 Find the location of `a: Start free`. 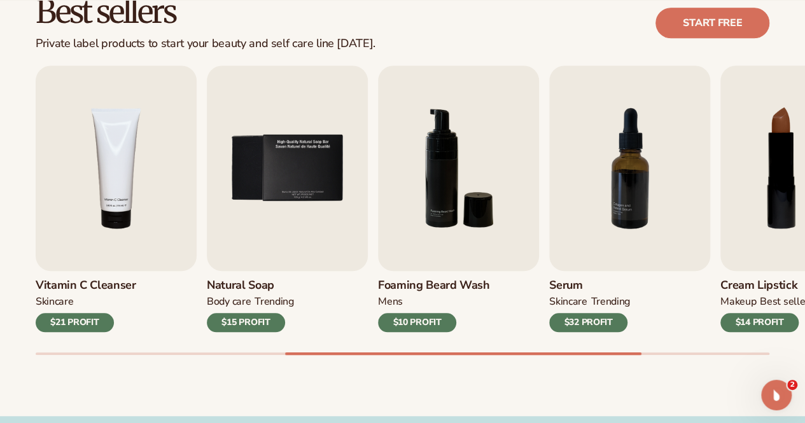

a: Start free is located at coordinates (712, 23).